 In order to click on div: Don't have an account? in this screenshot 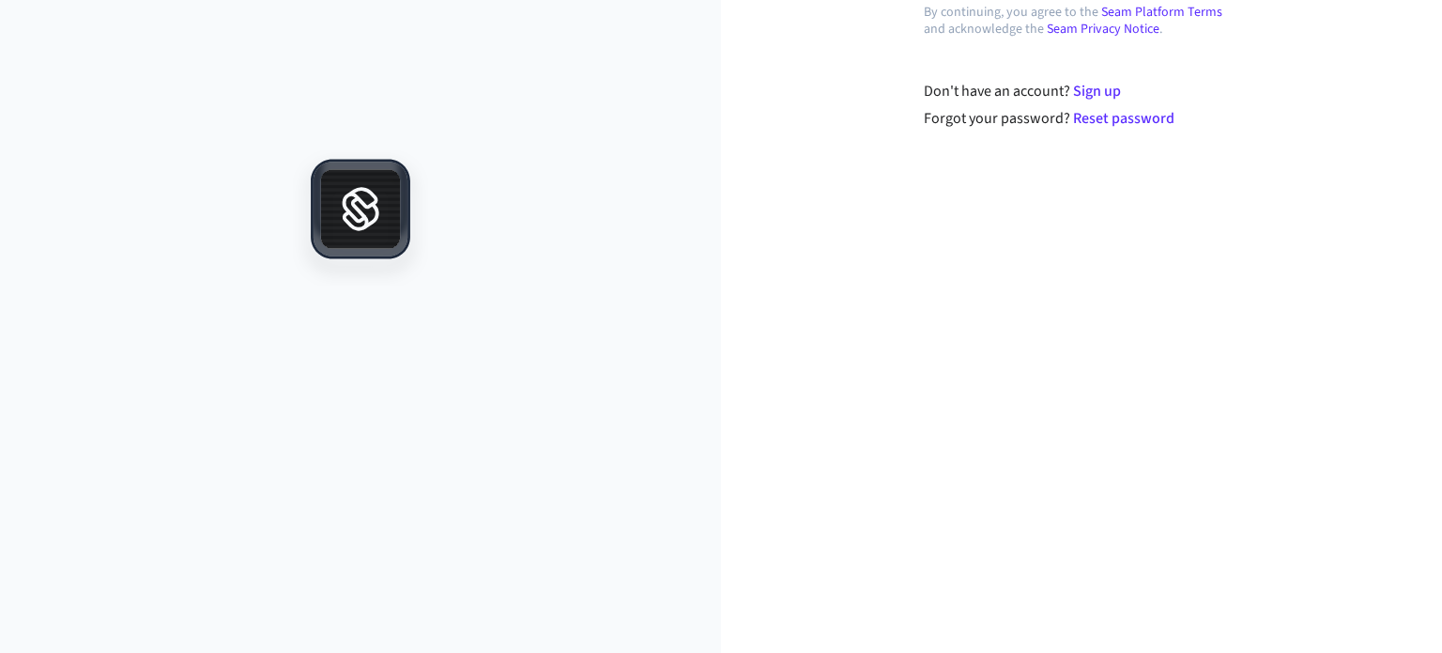, I will do `click(1082, 91)`.